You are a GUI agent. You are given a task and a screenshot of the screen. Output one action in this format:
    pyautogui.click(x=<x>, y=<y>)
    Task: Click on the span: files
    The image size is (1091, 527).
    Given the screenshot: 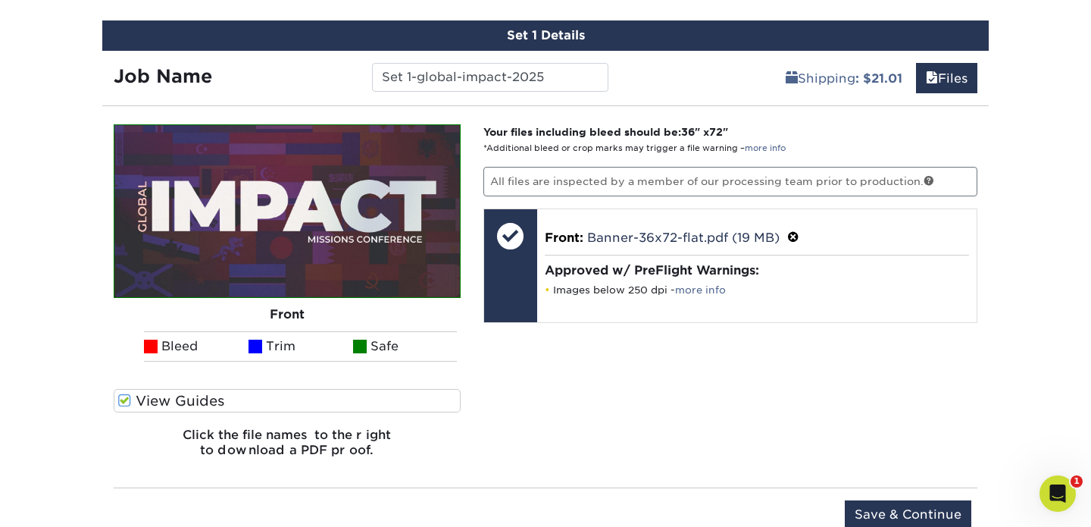 What is the action you would take?
    pyautogui.click(x=932, y=78)
    